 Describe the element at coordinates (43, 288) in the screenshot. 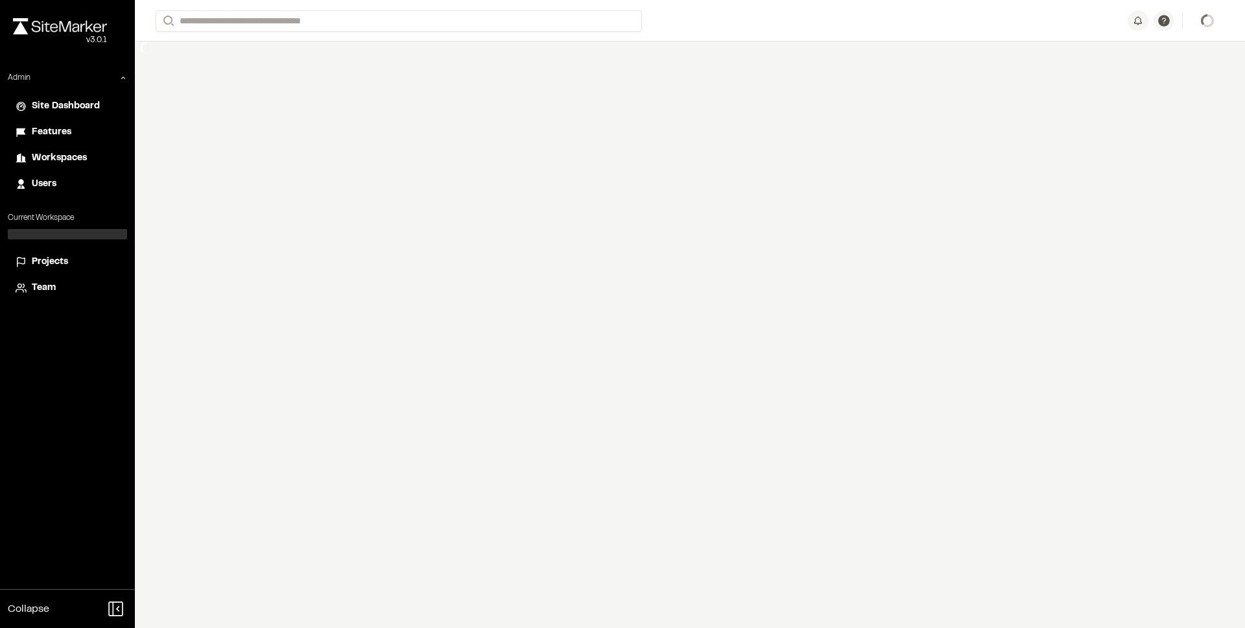

I see `span: Team` at that location.